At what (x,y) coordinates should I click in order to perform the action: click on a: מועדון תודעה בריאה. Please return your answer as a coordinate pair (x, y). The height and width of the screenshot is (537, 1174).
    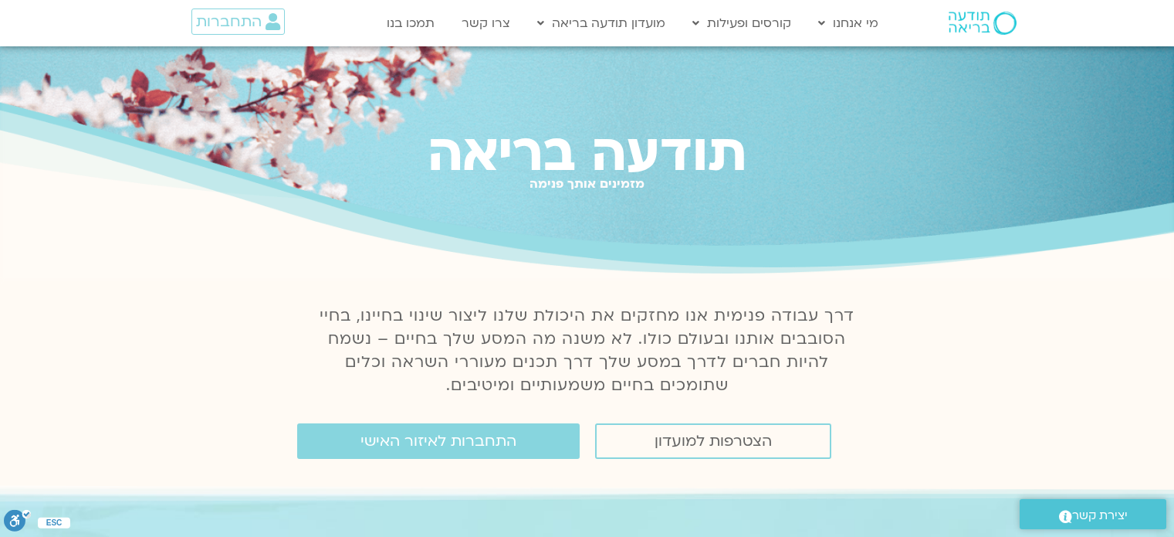
    Looking at the image, I should click on (601, 23).